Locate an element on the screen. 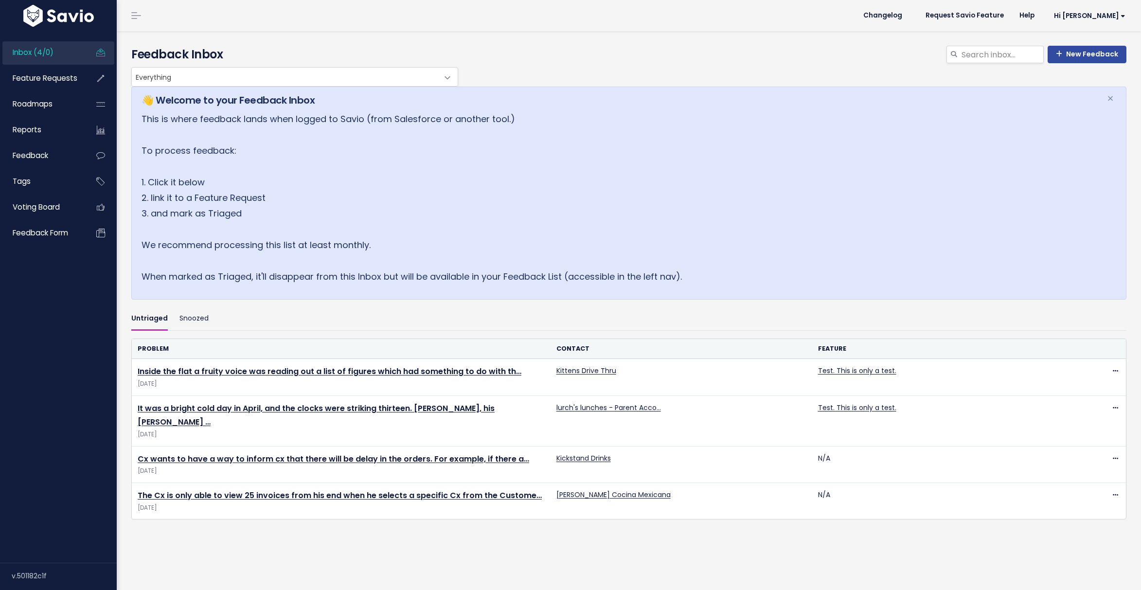 The image size is (1141, 590). a: Feedback is located at coordinates (41, 156).